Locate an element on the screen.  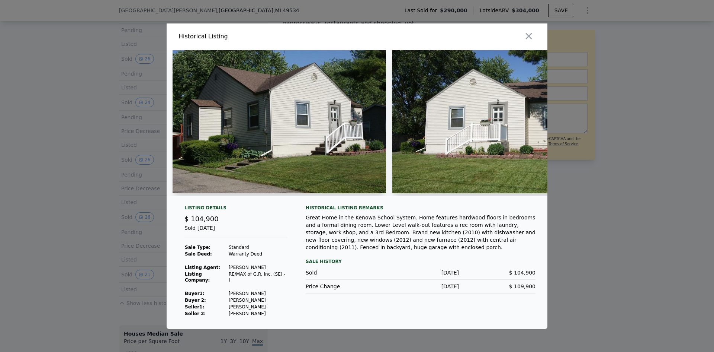
div: Historical Listing is located at coordinates (266, 36).